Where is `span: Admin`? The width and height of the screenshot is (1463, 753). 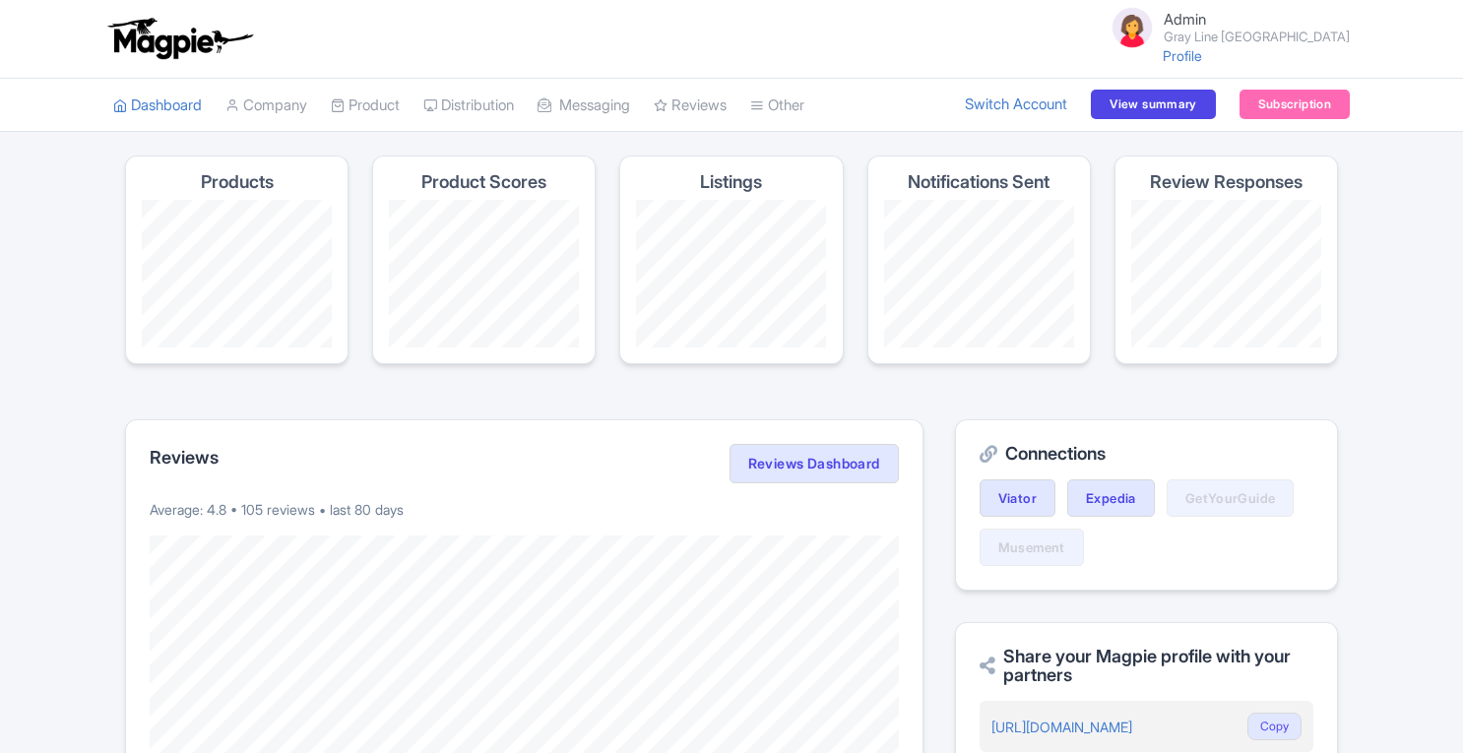 span: Admin is located at coordinates (1185, 19).